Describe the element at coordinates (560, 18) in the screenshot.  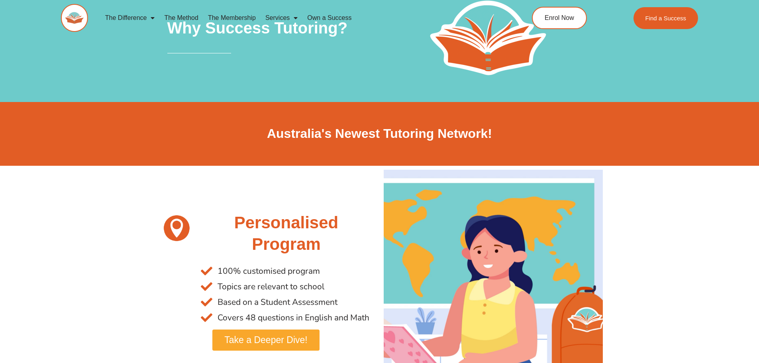
I see `span: Enrol Now` at that location.